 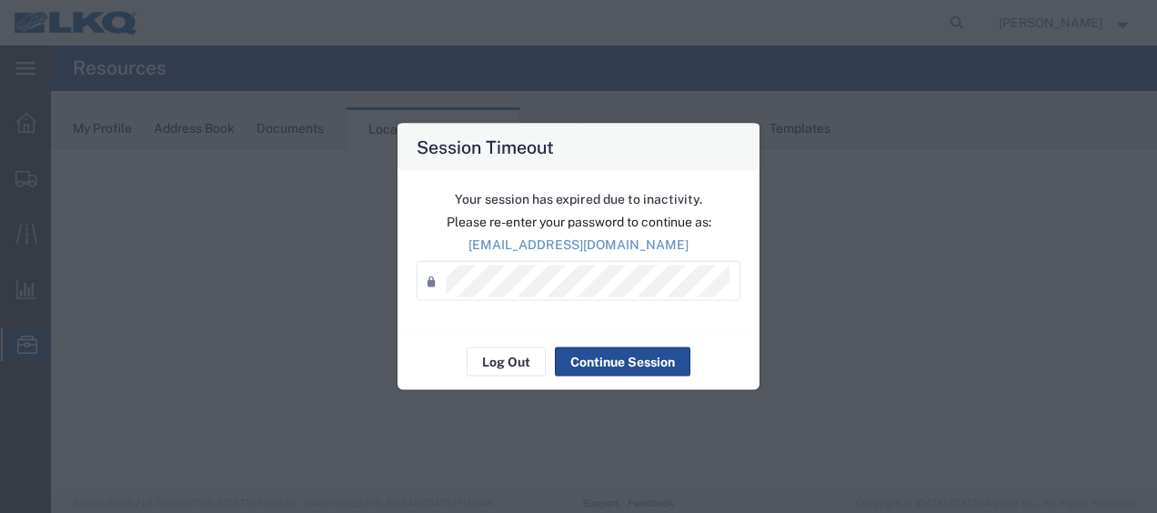 What do you see at coordinates (485, 146) in the screenshot?
I see `h4: Session Timeout` at bounding box center [485, 146].